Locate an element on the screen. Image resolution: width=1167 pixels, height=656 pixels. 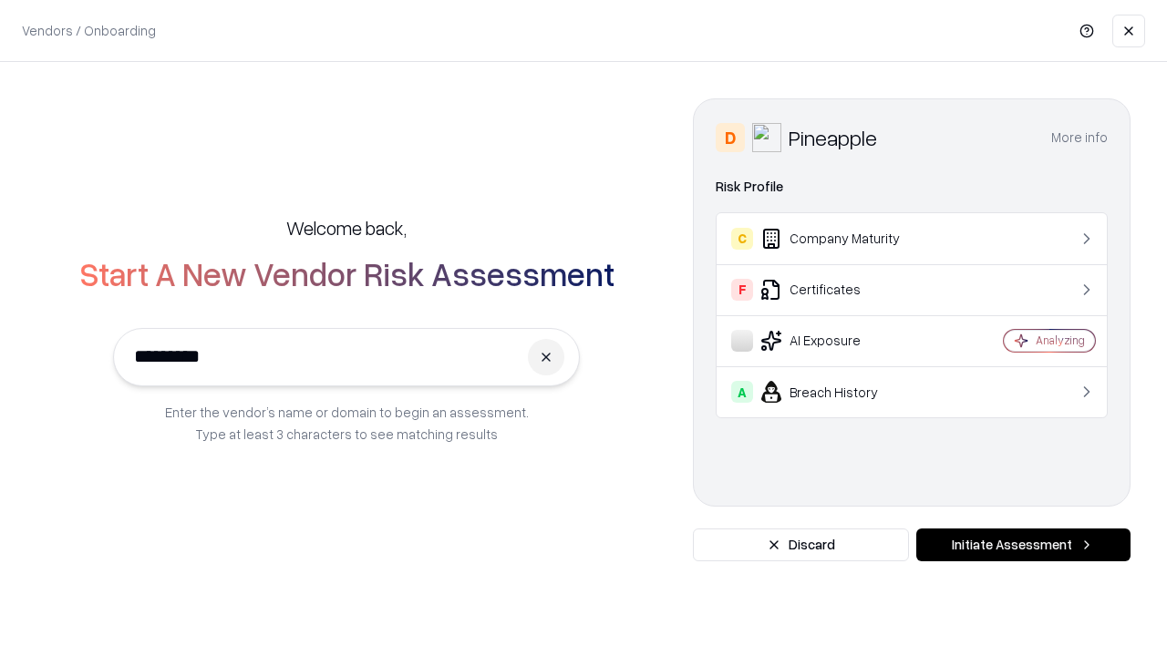
div: AI Exposure is located at coordinates (840, 341).